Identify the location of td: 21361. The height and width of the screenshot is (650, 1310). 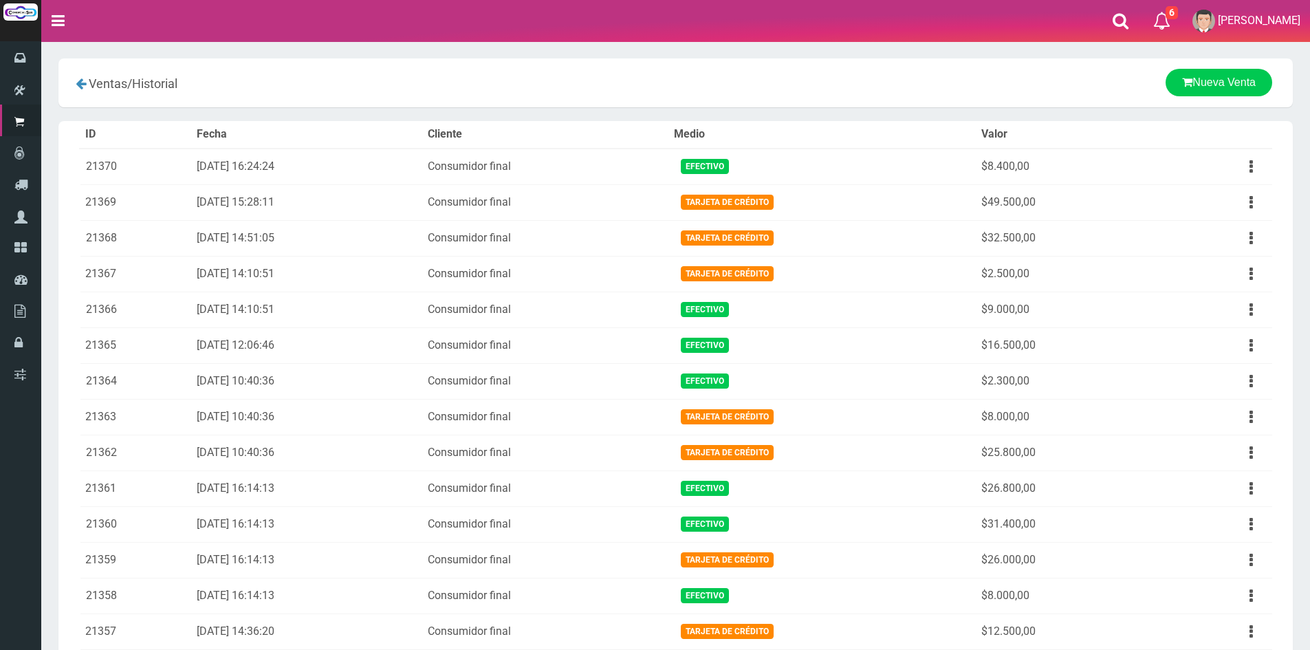
(135, 488).